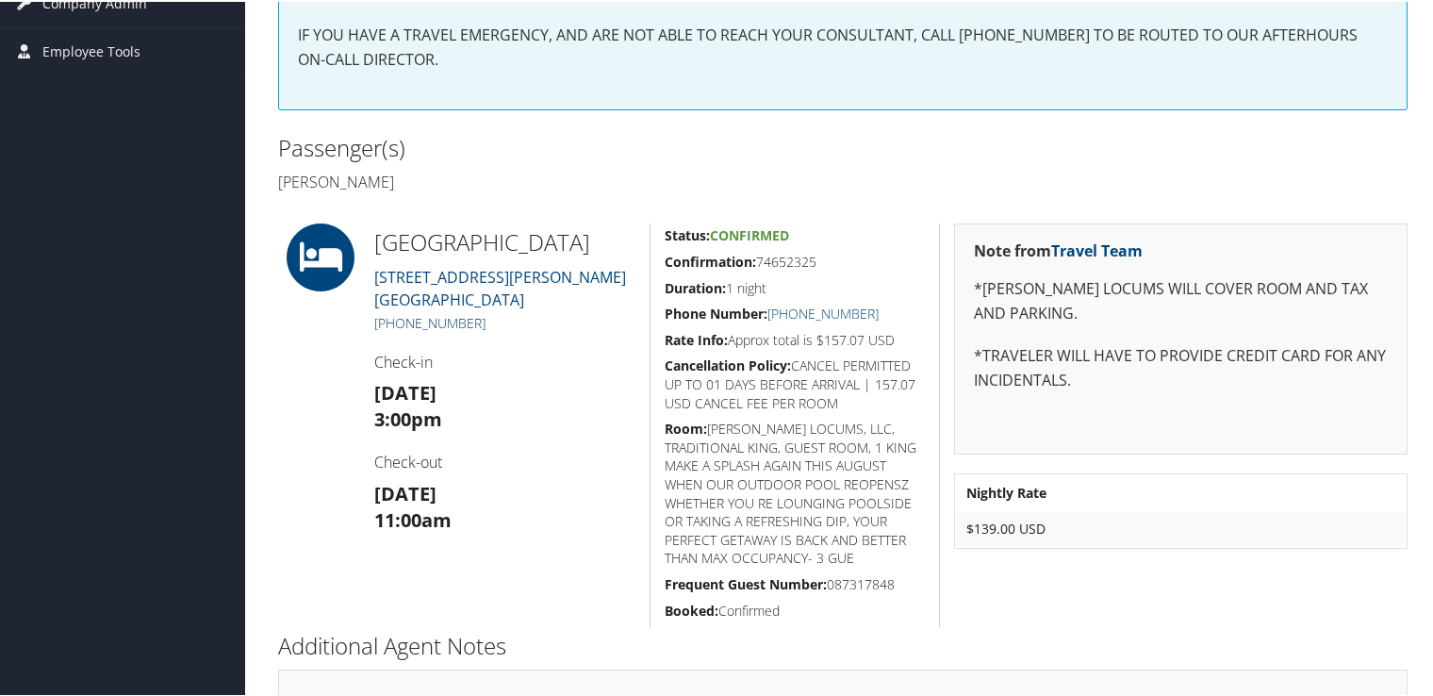 Image resolution: width=1433 pixels, height=696 pixels. What do you see at coordinates (750, 233) in the screenshot?
I see `span: Confirmed` at bounding box center [750, 233].